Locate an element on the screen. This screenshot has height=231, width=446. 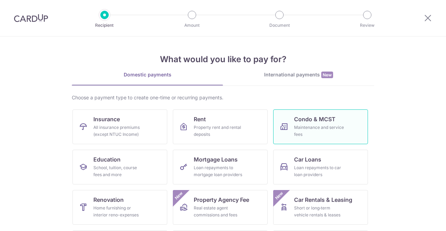
a: Car Rentals & LeasingShort or long‑term vehicle rentals & leasesNew is located at coordinates (320, 208).